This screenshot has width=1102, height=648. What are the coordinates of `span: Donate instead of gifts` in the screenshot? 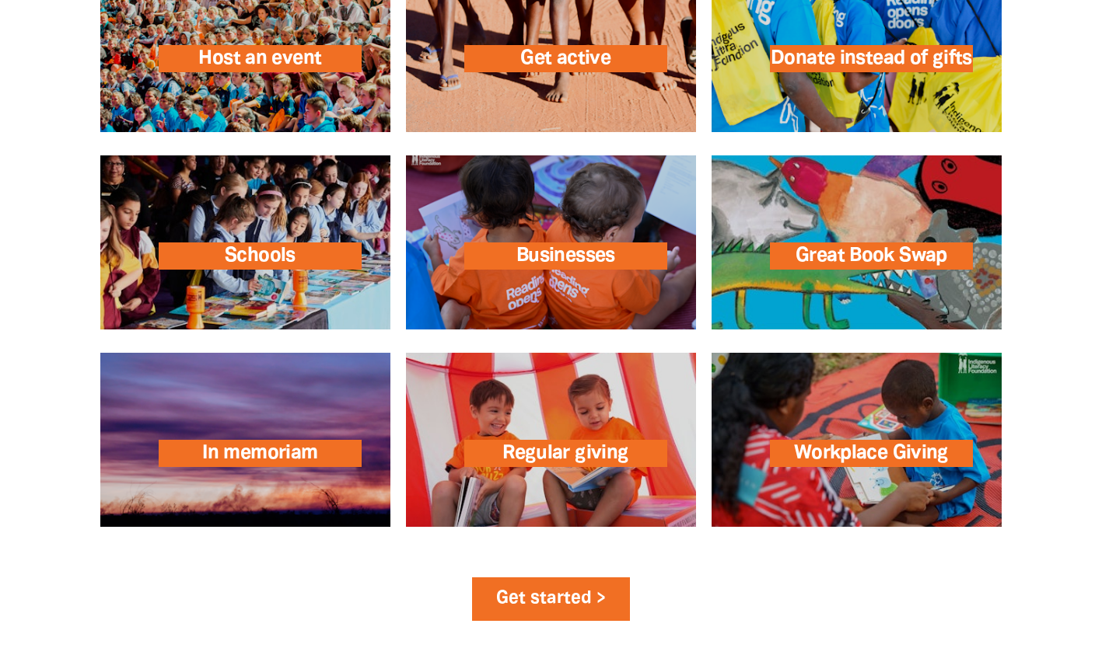 It's located at (871, 58).